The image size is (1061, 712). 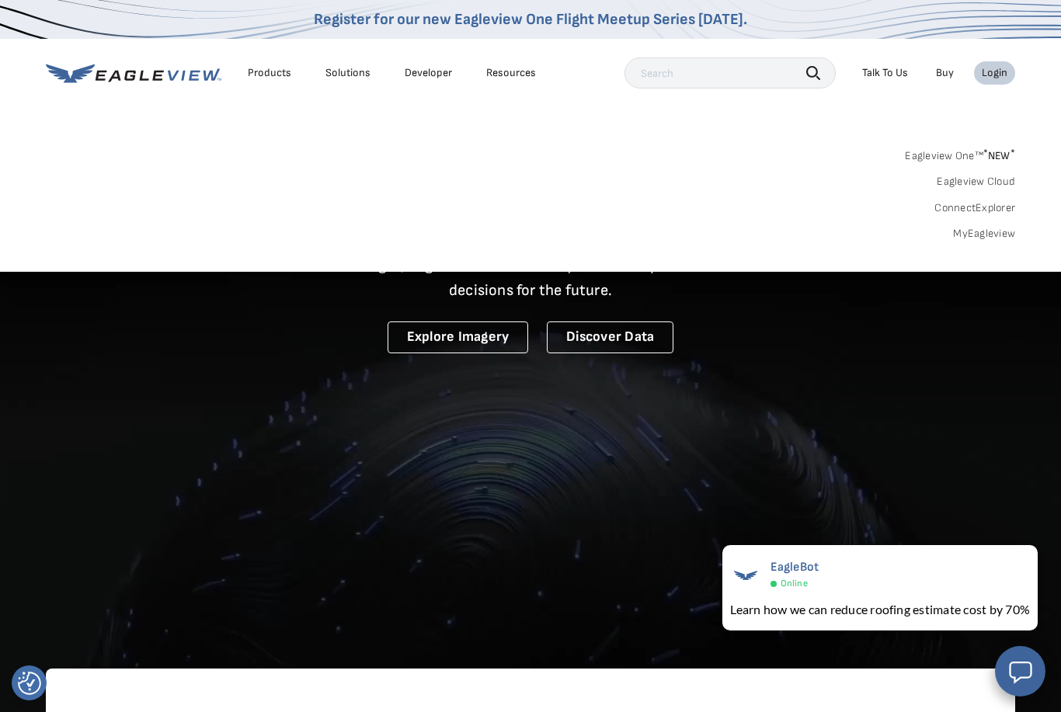 What do you see at coordinates (746, 576) in the screenshot?
I see `img: EagleBot` at bounding box center [746, 576].